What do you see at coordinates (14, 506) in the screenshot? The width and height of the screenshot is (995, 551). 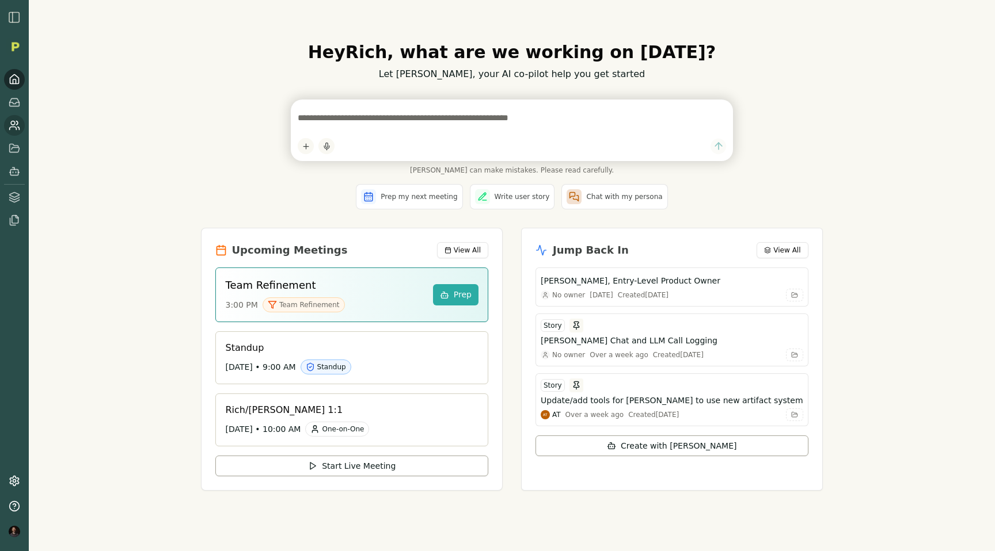 I see `button: Help` at bounding box center [14, 506].